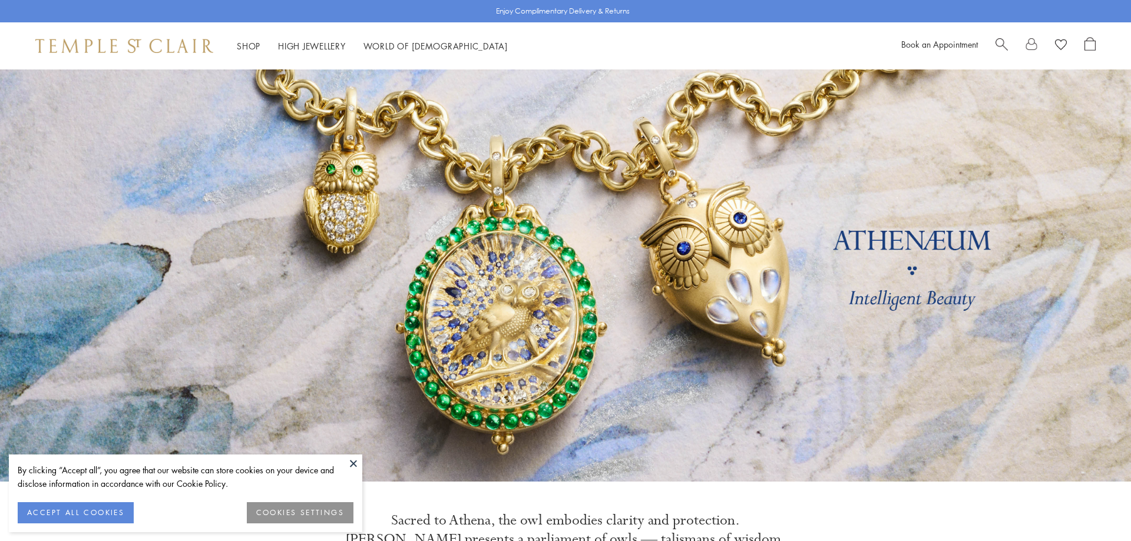 This screenshot has height=541, width=1131. What do you see at coordinates (372, 46) in the screenshot?
I see `nav: Main navigation` at bounding box center [372, 46].